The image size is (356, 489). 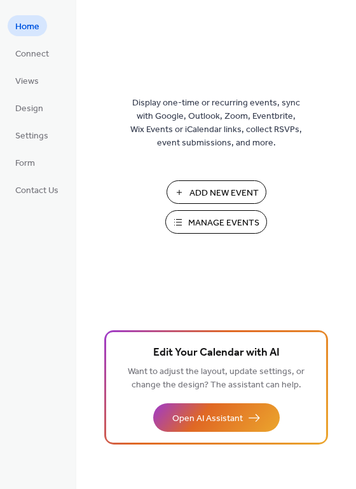 What do you see at coordinates (29, 109) in the screenshot?
I see `span: Design` at bounding box center [29, 109].